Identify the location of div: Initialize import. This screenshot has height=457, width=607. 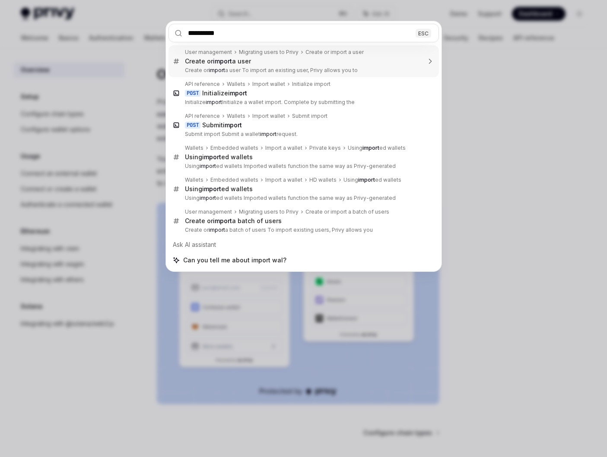
(311, 84).